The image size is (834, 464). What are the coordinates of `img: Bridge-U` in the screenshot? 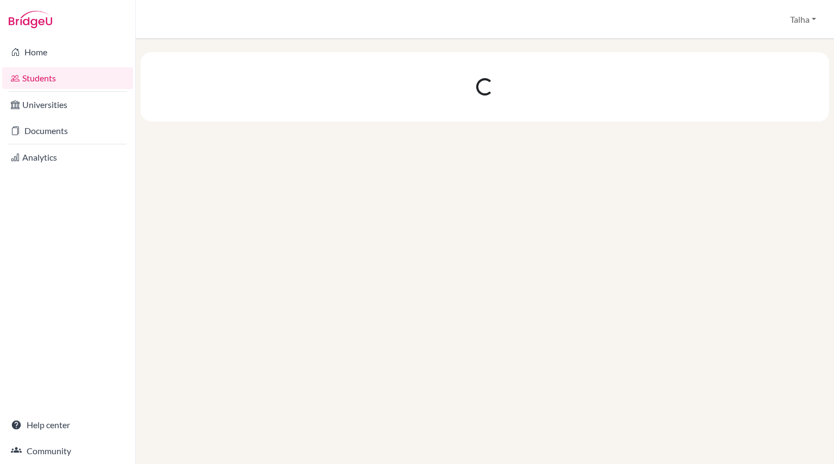 It's located at (30, 20).